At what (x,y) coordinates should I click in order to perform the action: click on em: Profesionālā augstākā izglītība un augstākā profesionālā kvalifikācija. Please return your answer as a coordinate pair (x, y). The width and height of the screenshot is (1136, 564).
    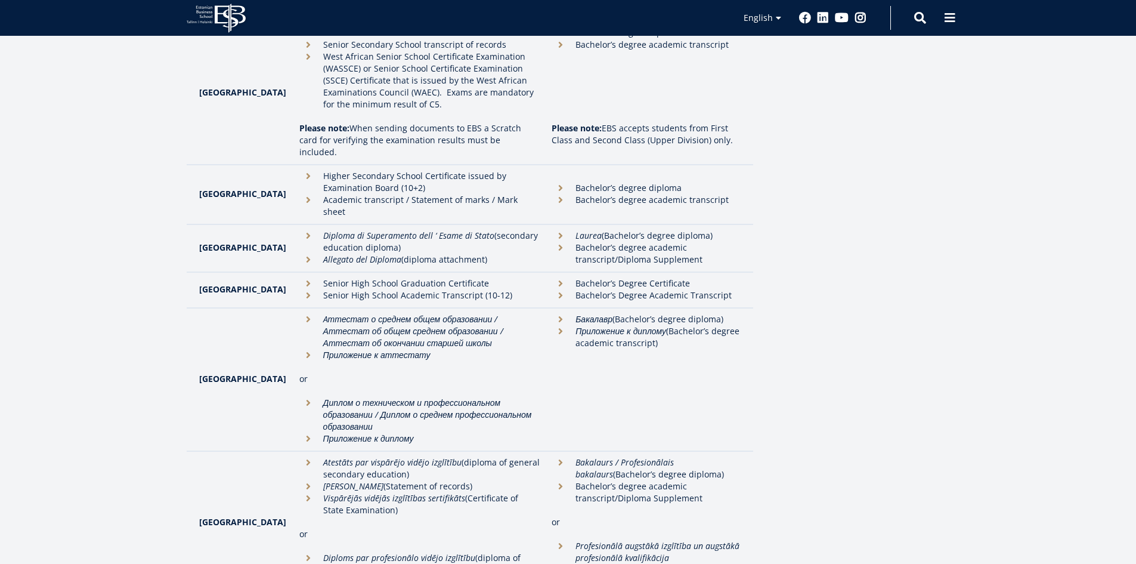
    Looking at the image, I should click on (657, 551).